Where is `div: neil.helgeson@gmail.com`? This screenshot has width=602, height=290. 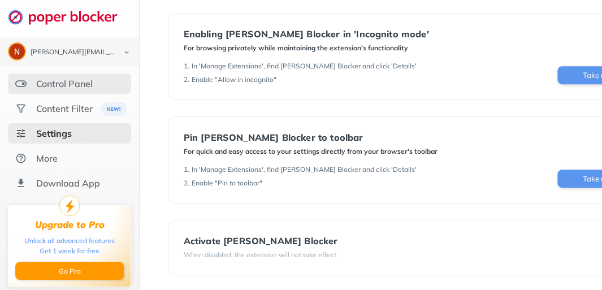 div: neil.helgeson@gmail.com is located at coordinates (72, 53).